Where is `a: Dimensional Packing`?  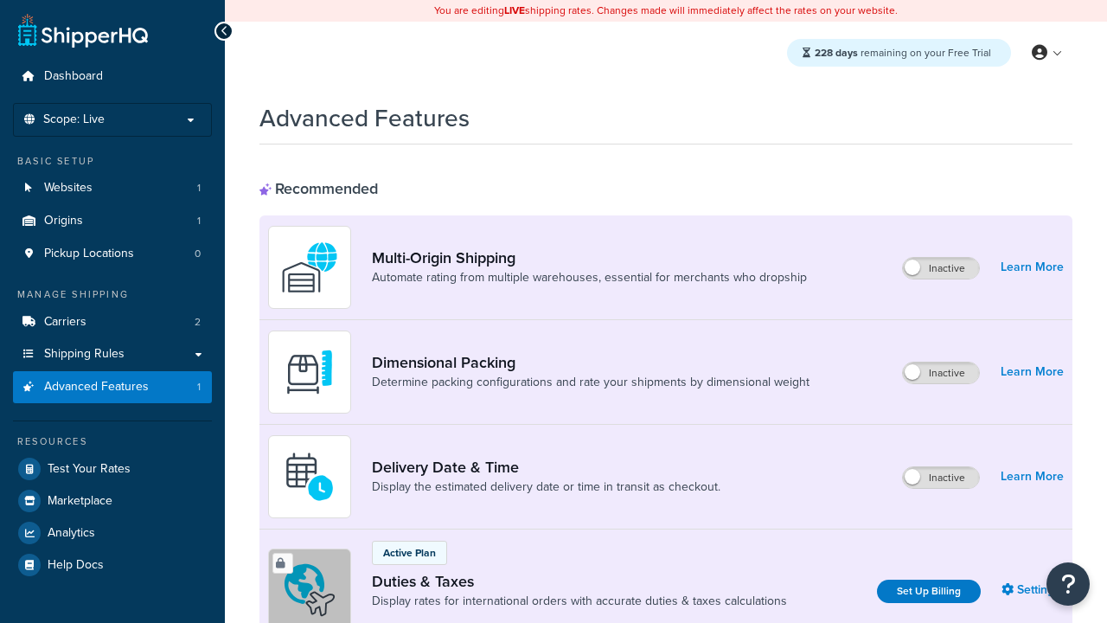
a: Dimensional Packing is located at coordinates (591, 362).